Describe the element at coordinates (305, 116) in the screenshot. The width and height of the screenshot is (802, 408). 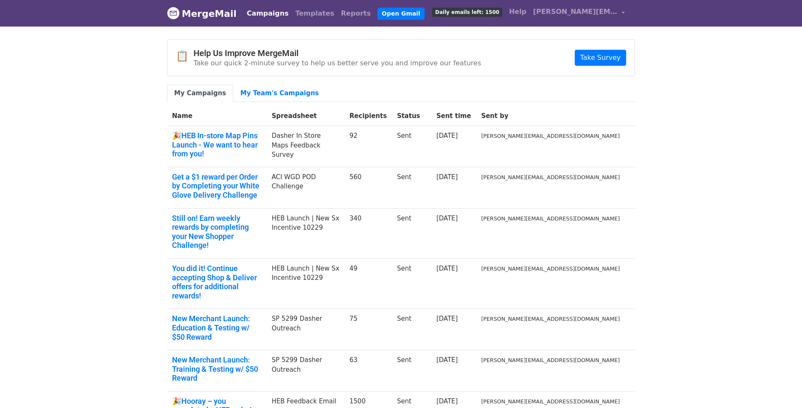
I see `th: Spreadsheet` at that location.